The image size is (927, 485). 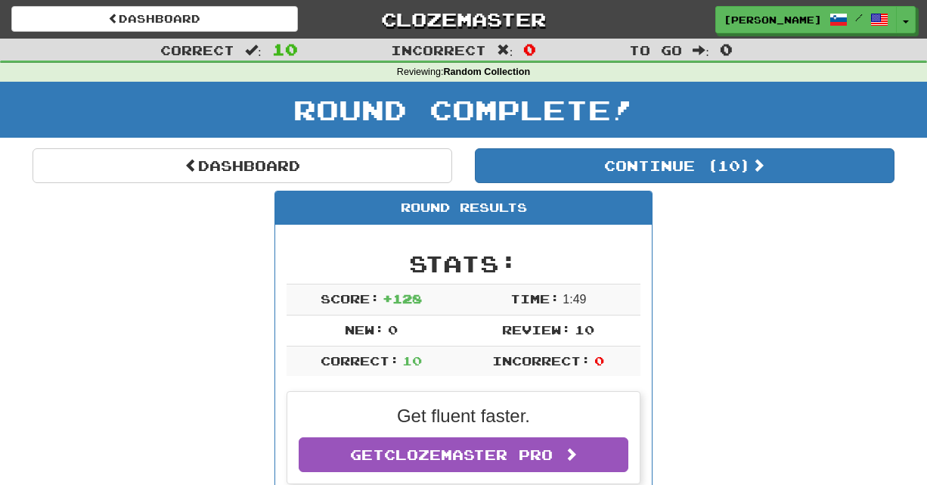 I want to click on span: Score:, so click(x=350, y=298).